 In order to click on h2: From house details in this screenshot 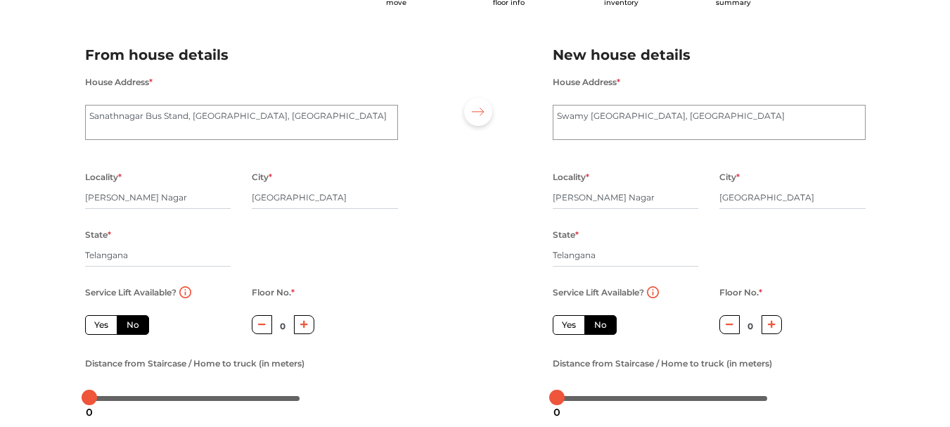, I will do `click(241, 55)`.